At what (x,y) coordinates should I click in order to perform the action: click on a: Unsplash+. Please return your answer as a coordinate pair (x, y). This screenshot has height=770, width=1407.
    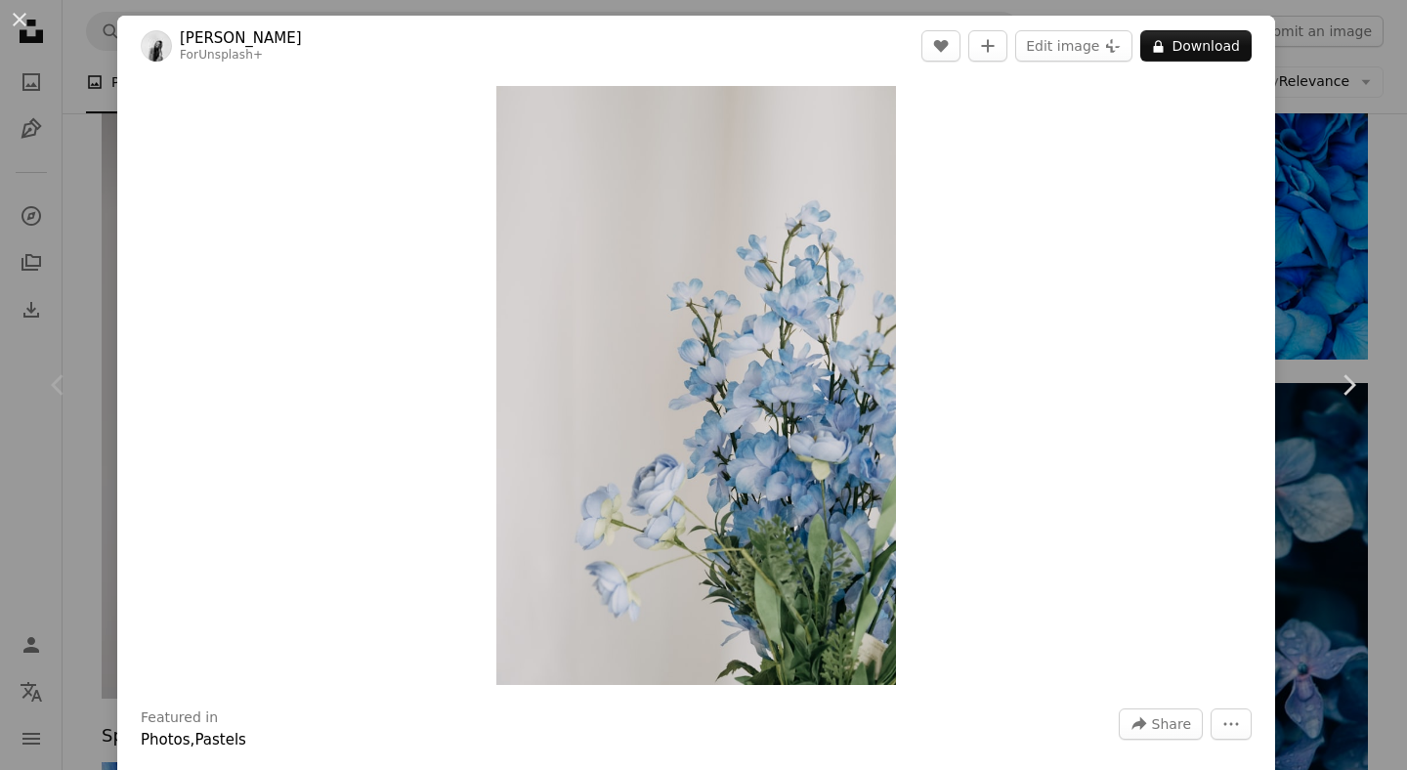
    Looking at the image, I should click on (231, 55).